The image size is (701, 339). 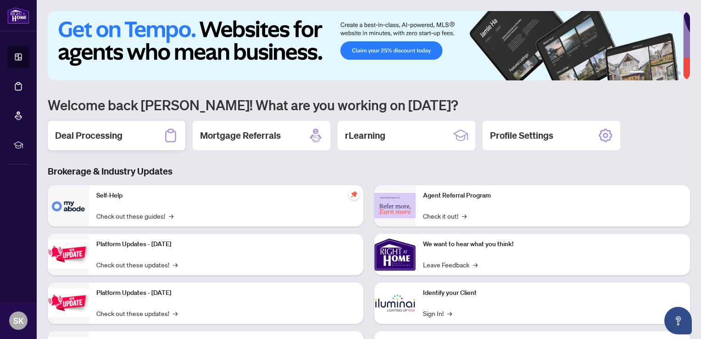 What do you see at coordinates (395, 205) in the screenshot?
I see `img: Agent Referral Program` at bounding box center [395, 205].